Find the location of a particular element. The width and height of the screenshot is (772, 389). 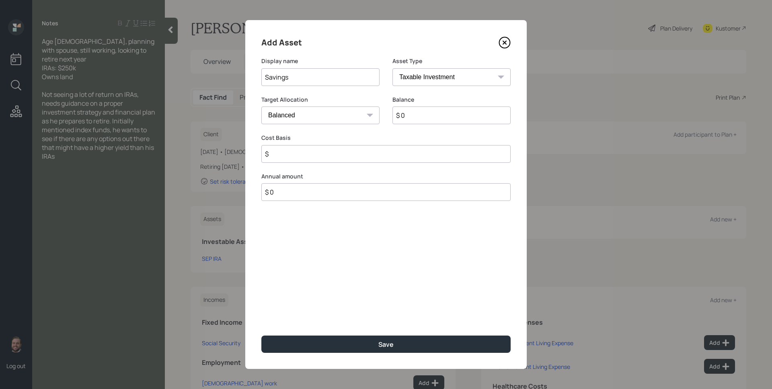

div: Save is located at coordinates (386, 345).